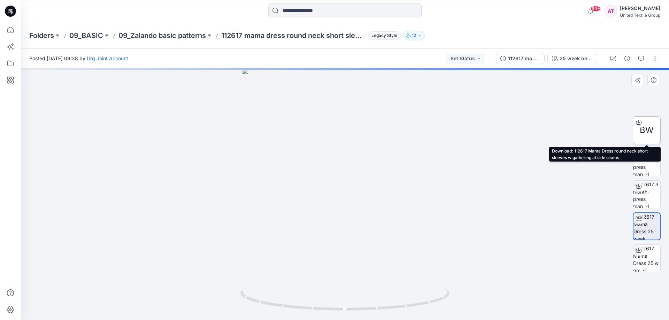  I want to click on img: 112617 7month-press map_-1, so click(647, 162).